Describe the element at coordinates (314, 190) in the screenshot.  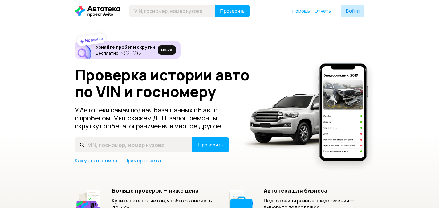
I see `h5: Автотека для бизнеса` at that location.